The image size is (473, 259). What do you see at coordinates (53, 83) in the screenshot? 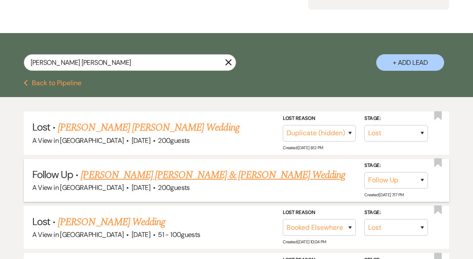
I see `button: Back to Pipeline` at bounding box center [53, 83].